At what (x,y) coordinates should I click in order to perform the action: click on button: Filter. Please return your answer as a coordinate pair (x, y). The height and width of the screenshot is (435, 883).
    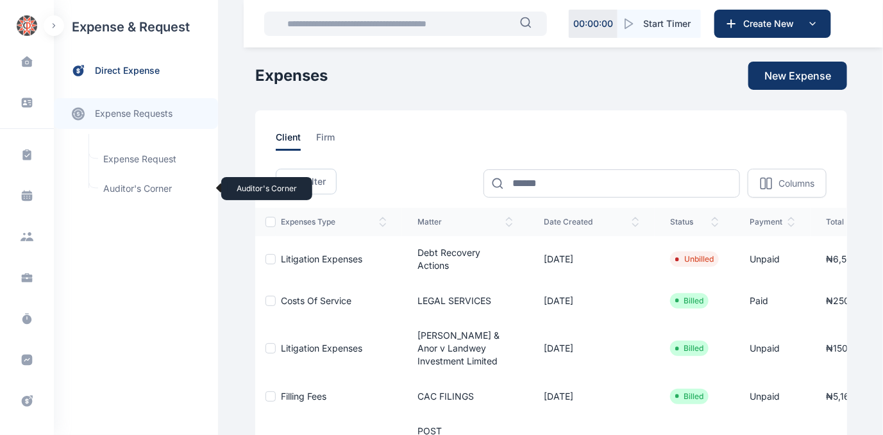
    Looking at the image, I should click on (306, 181).